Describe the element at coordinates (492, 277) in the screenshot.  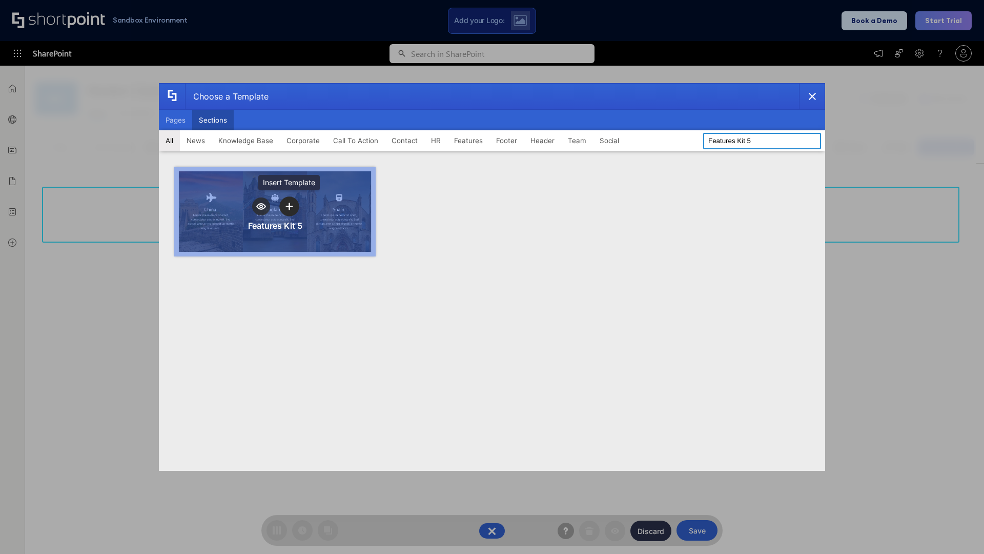
I see `div: template selector` at that location.